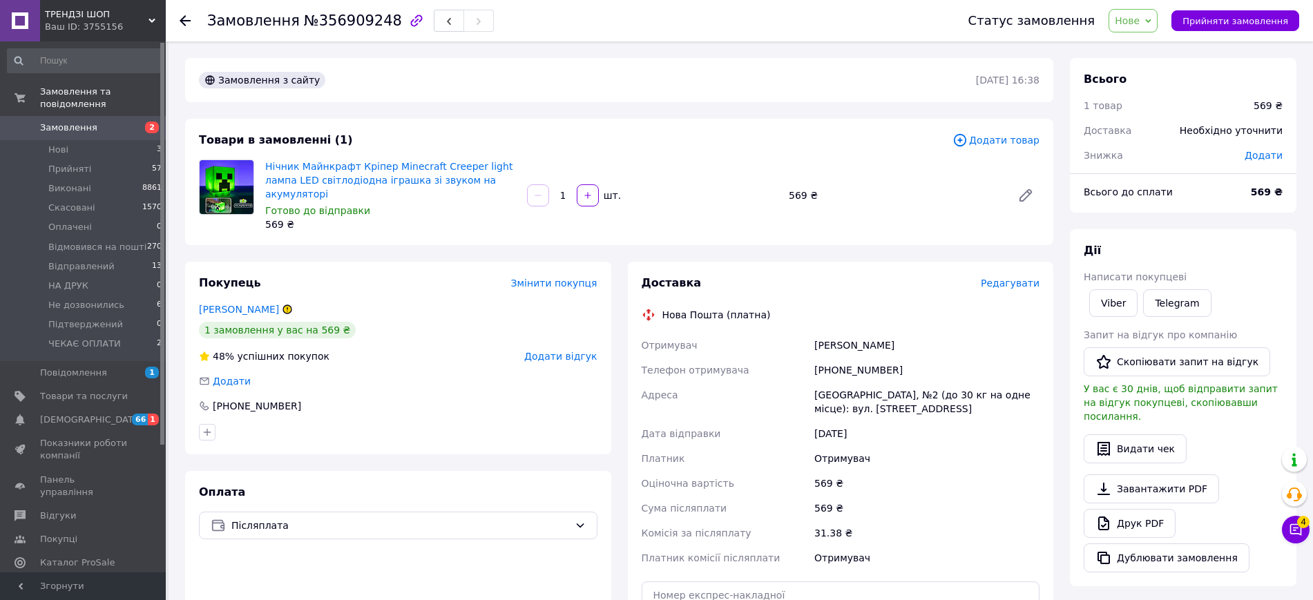 Image resolution: width=1313 pixels, height=600 pixels. I want to click on div: Повернутися назад, so click(185, 21).